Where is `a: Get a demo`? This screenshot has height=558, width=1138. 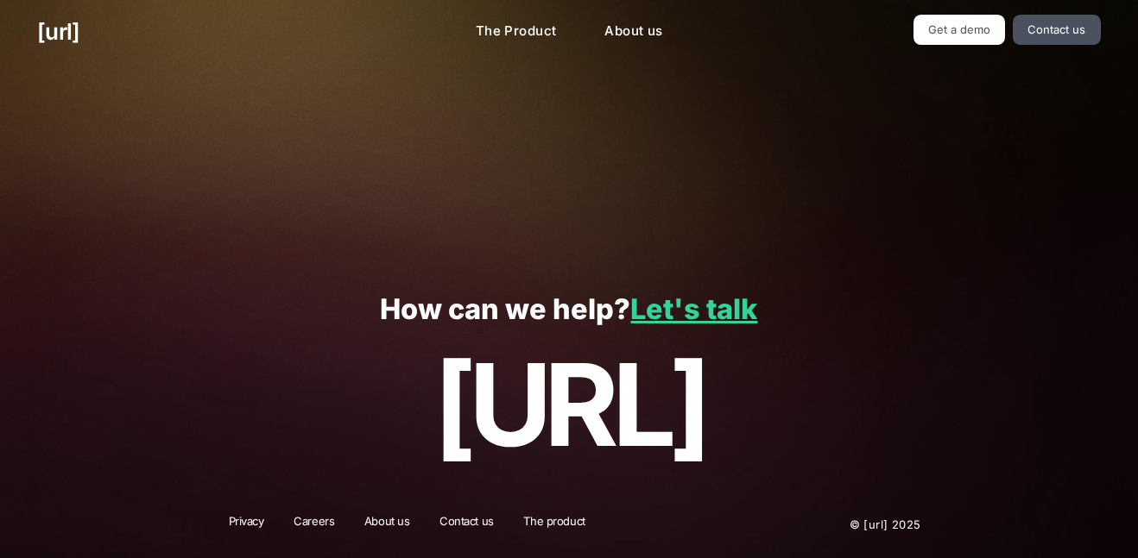 a: Get a demo is located at coordinates (959, 29).